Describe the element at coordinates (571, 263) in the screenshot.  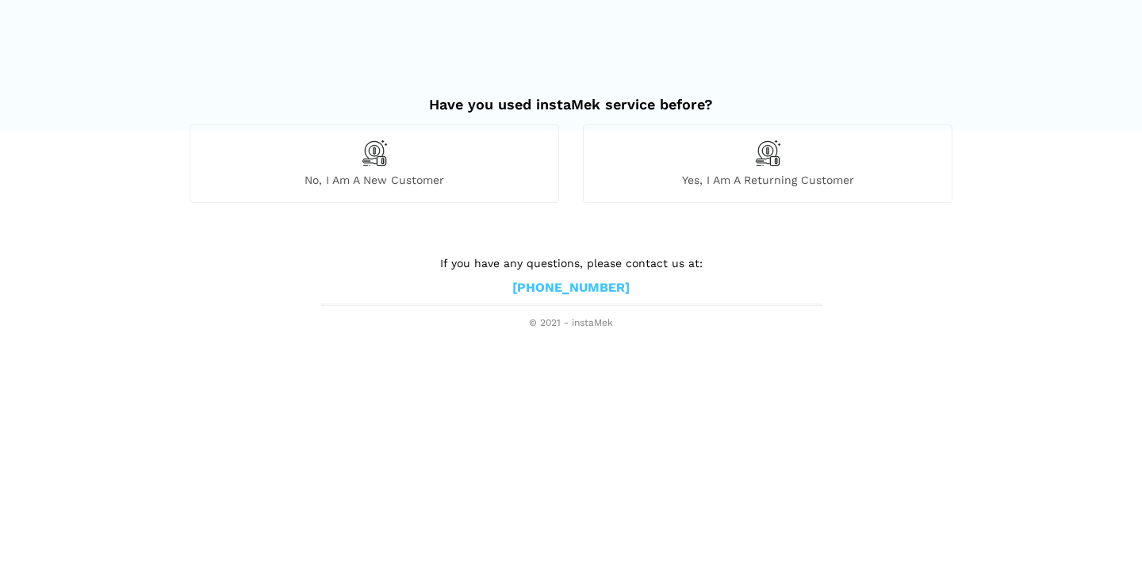
I see `p: If you have any questions, please contact us at:` at that location.